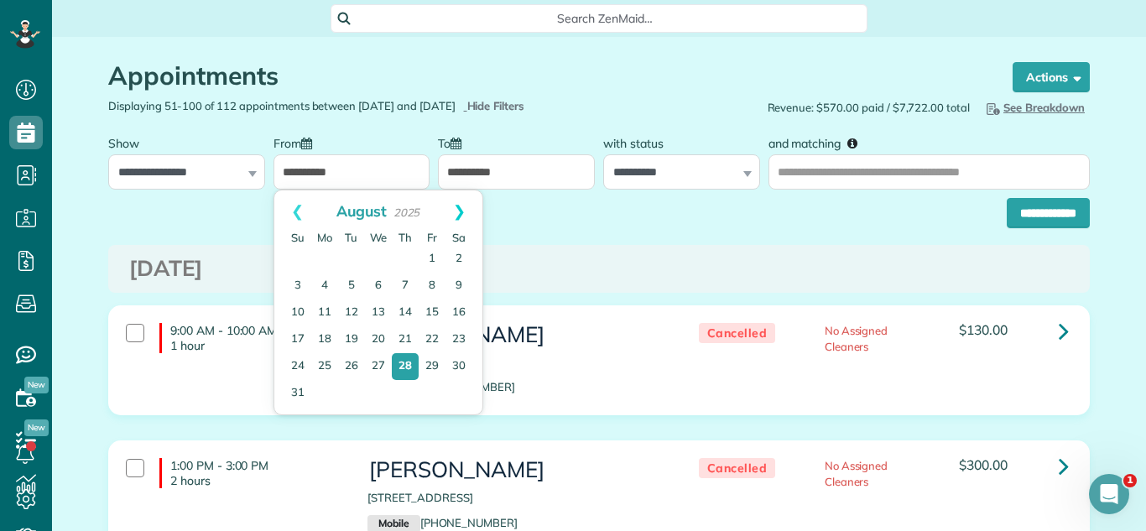  Describe the element at coordinates (454, 142) in the screenshot. I see `label: To` at that location.